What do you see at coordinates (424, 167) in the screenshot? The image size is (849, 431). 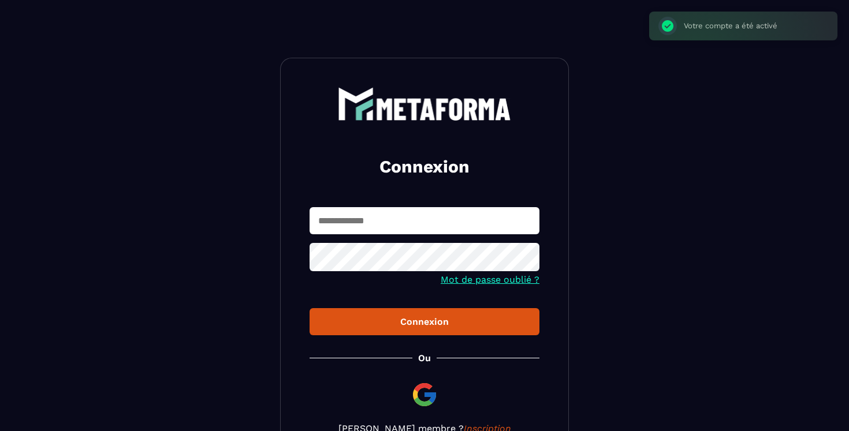 I see `h2: Connexion` at bounding box center [424, 167].